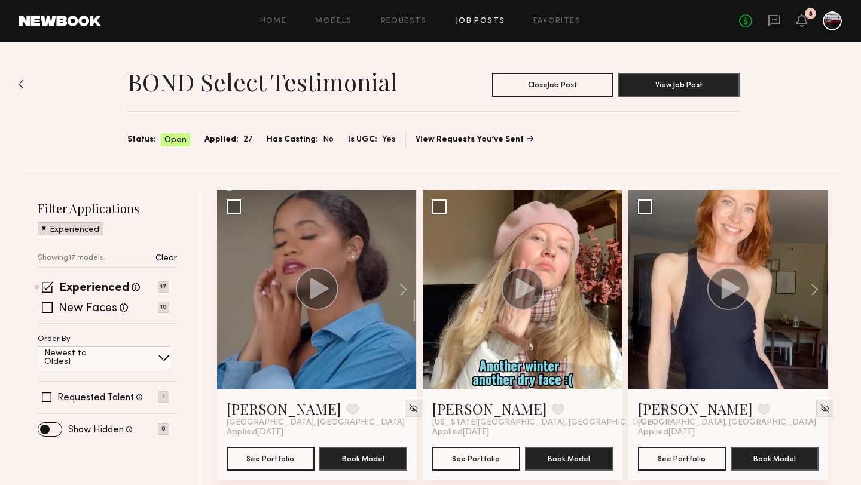 This screenshot has height=485, width=861. What do you see at coordinates (21, 84) in the screenshot?
I see `img: Back to previous page` at bounding box center [21, 84].